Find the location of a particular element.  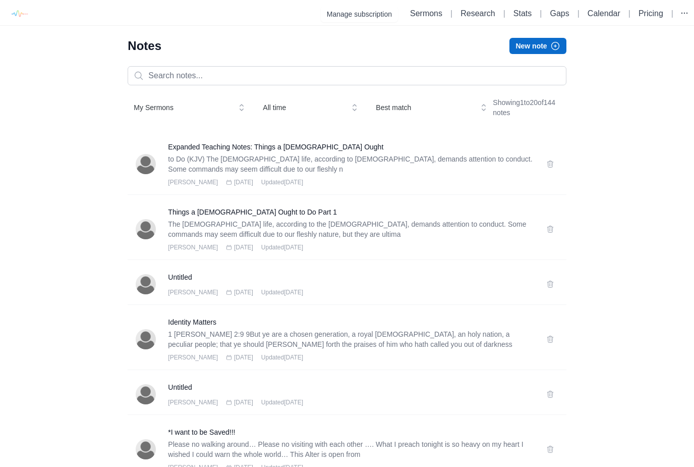

button: Manage subscription is located at coordinates (359, 14).